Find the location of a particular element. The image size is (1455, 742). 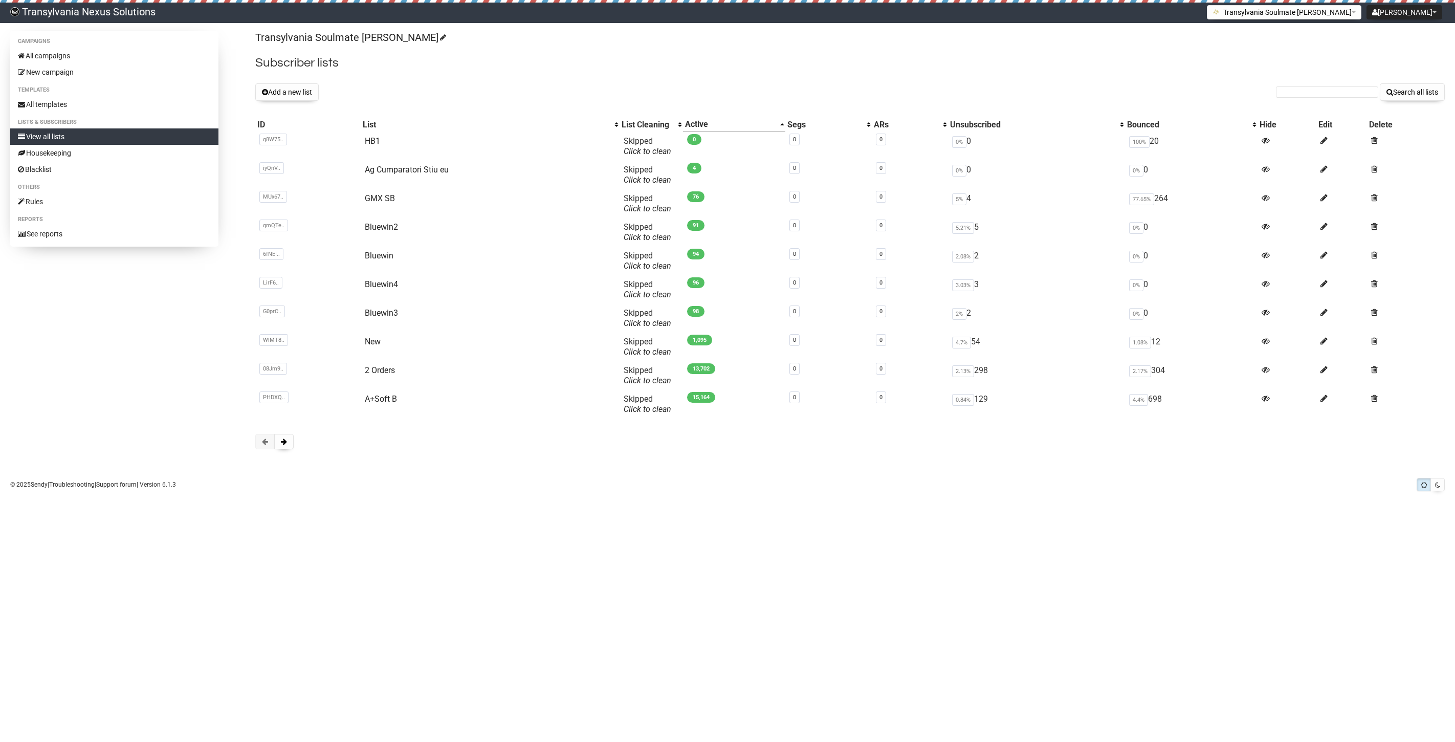

td: 12 is located at coordinates (1191, 347).